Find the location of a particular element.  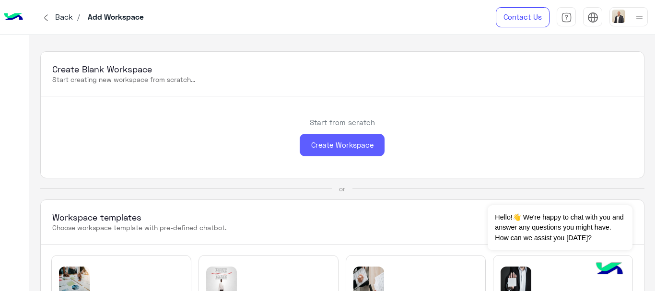

img: hulul-logo.png is located at coordinates (609, 269).